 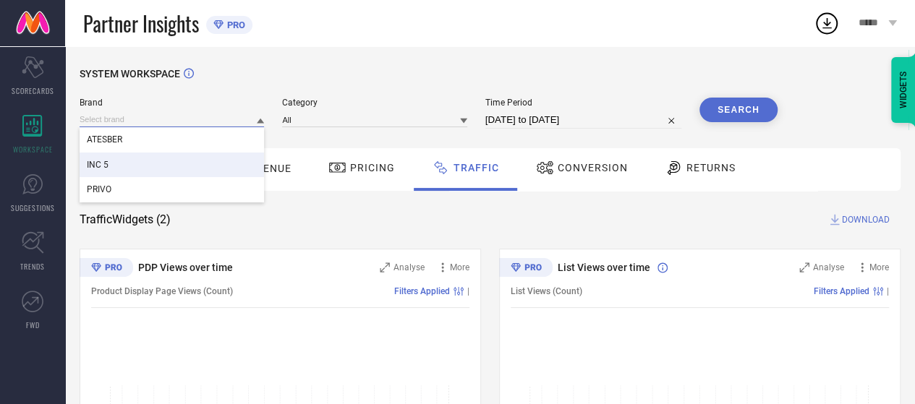 I want to click on div: Open download list, so click(x=827, y=23).